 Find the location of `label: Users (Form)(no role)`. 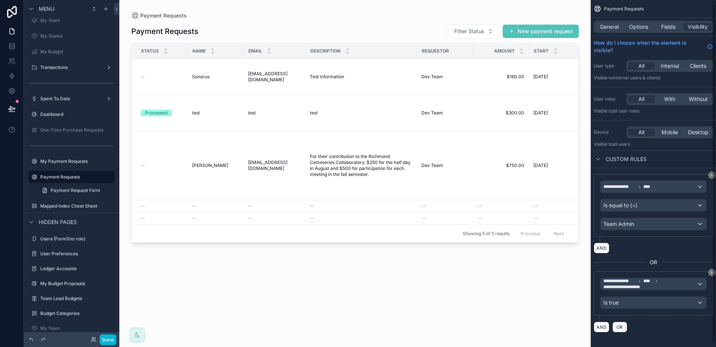

label: Users (Form)(no role) is located at coordinates (77, 239).